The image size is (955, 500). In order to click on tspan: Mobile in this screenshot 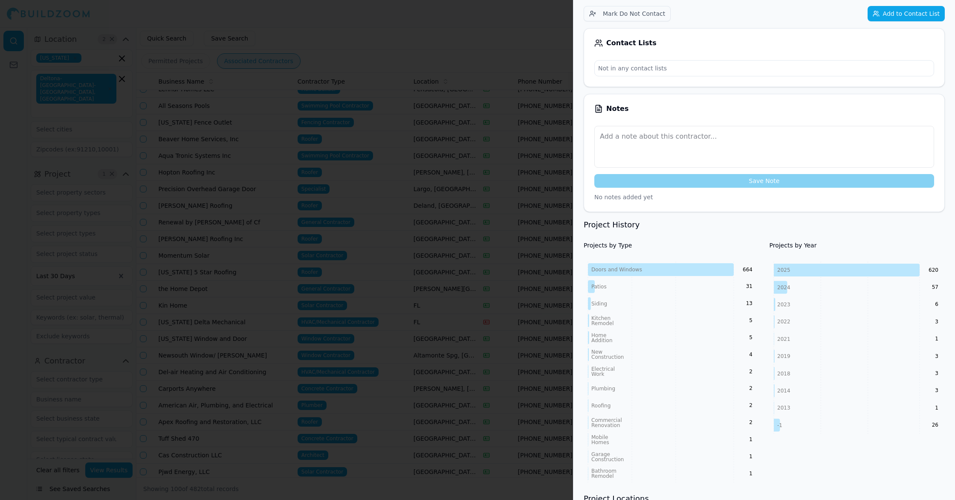, I will do `click(600, 437)`.